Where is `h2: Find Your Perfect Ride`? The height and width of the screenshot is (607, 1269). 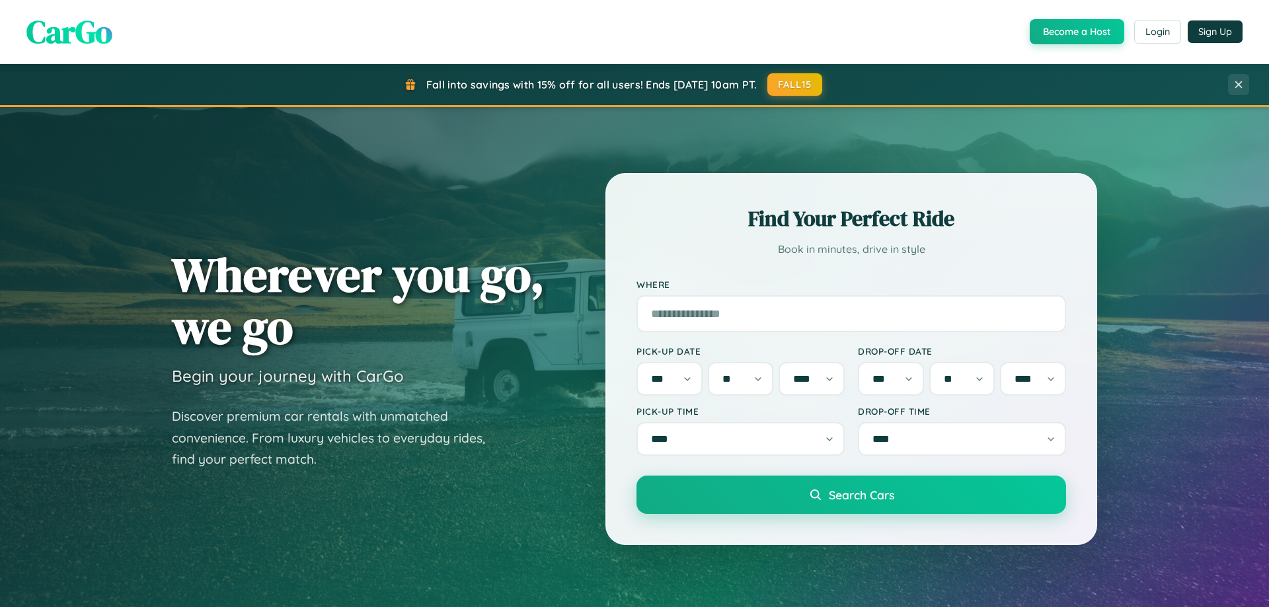
h2: Find Your Perfect Ride is located at coordinates (851, 219).